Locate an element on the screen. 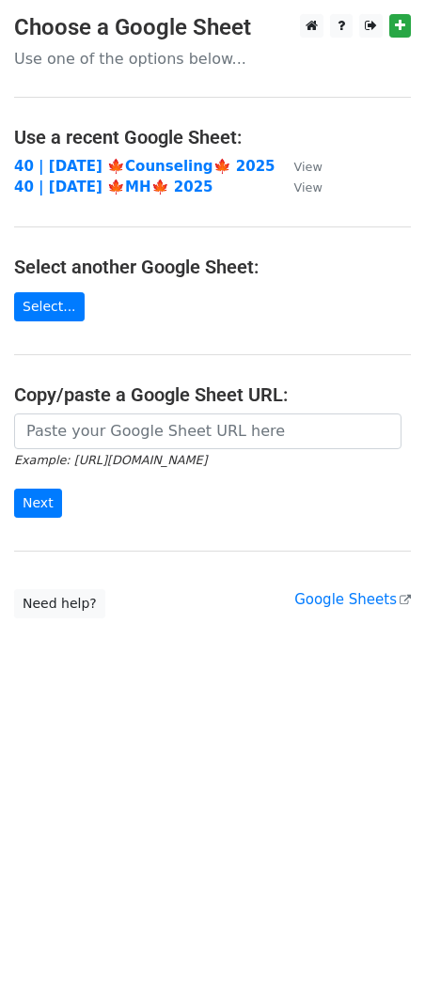 The image size is (425, 997). h3: Choose a Google Sheet is located at coordinates (212, 27).